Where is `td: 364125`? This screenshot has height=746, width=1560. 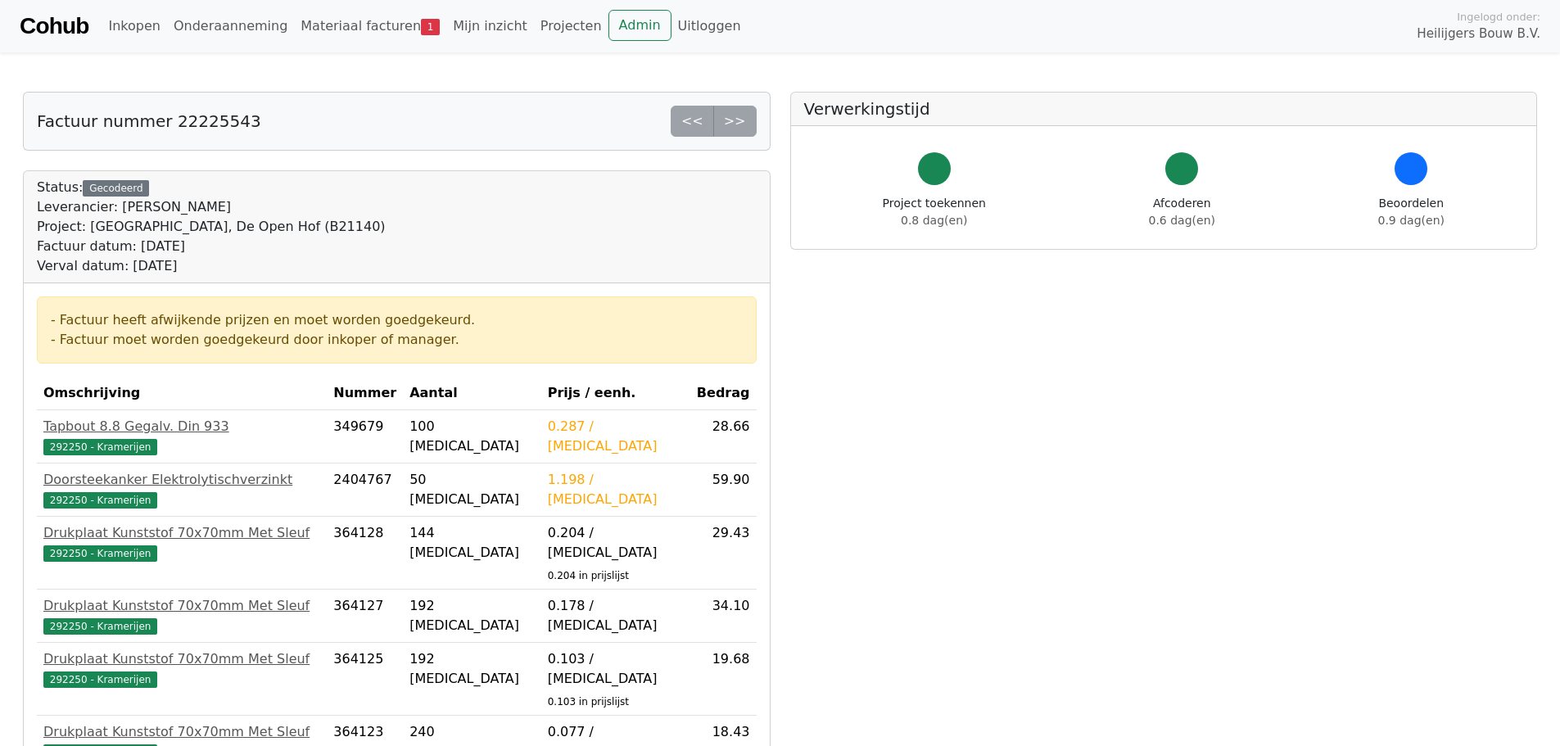 td: 364125 is located at coordinates (364, 679).